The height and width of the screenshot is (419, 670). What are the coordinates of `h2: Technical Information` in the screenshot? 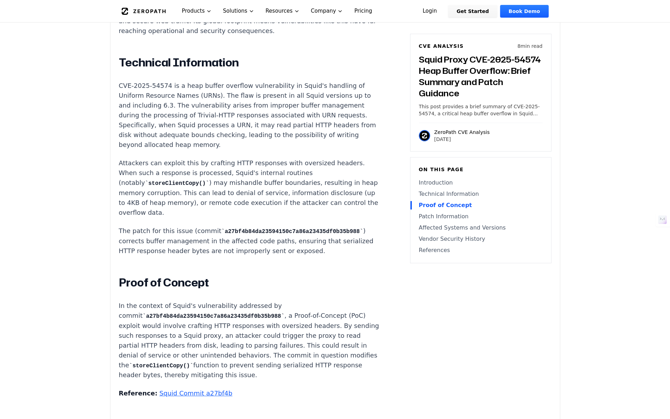 It's located at (250, 63).